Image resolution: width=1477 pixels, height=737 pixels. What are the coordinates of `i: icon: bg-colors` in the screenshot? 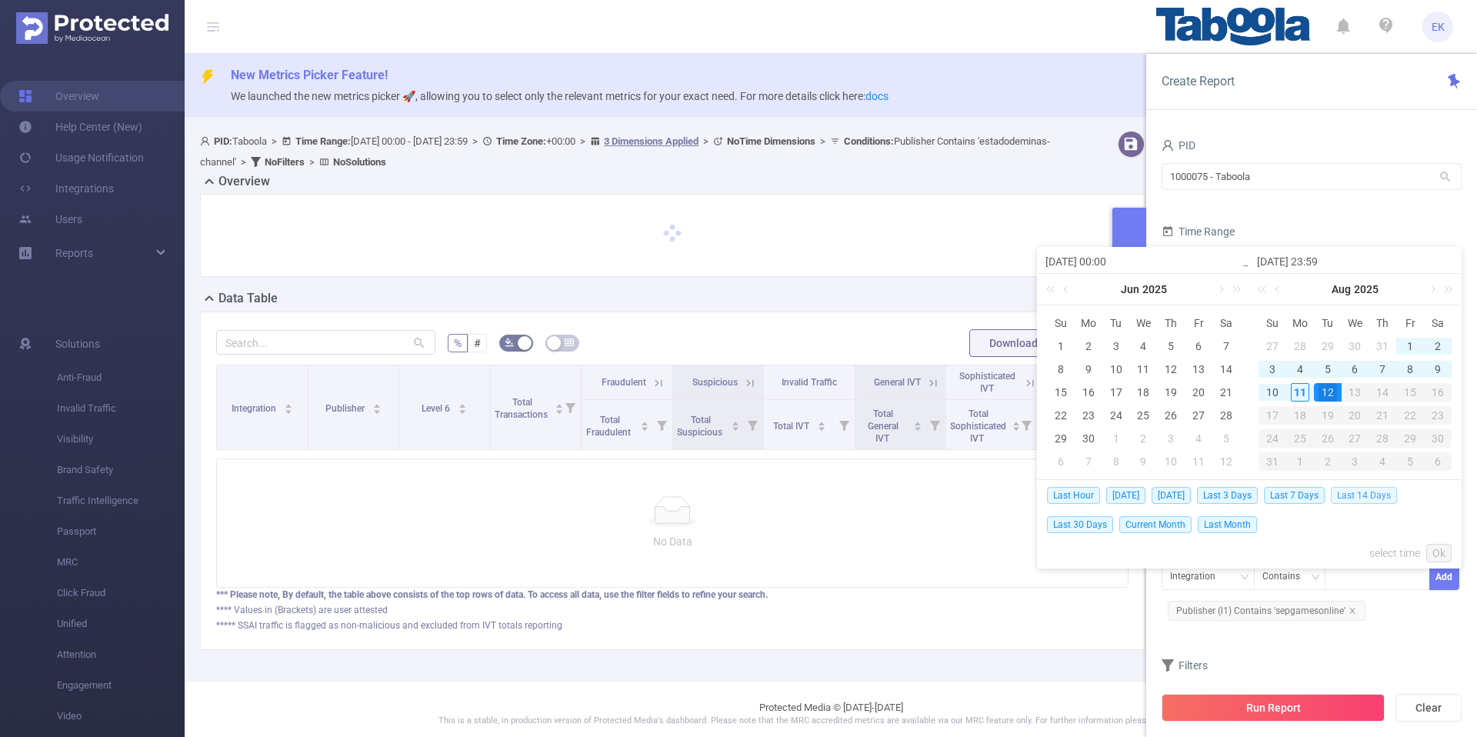 It's located at (509, 342).